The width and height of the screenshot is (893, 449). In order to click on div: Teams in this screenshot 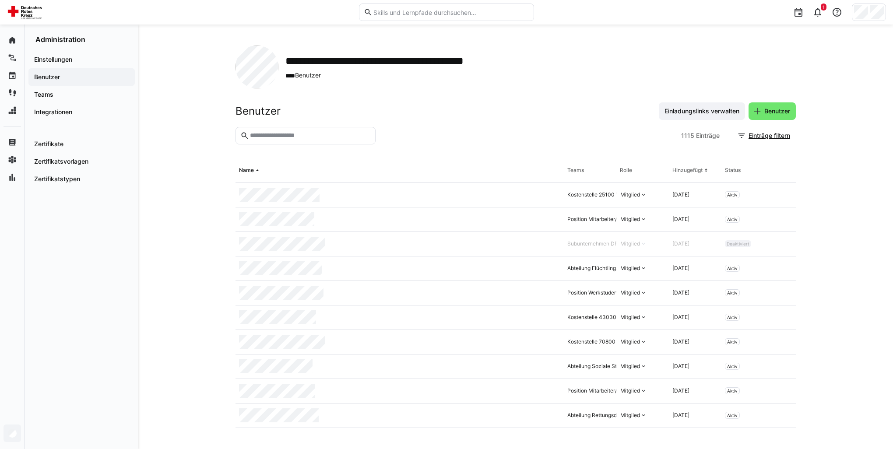, I will do `click(575, 170)`.